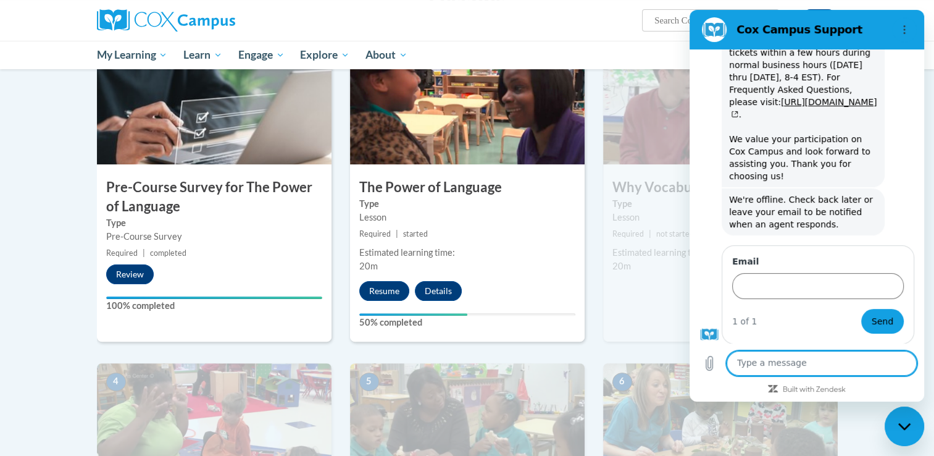 Image resolution: width=934 pixels, height=456 pixels. I want to click on span: About, so click(387, 55).